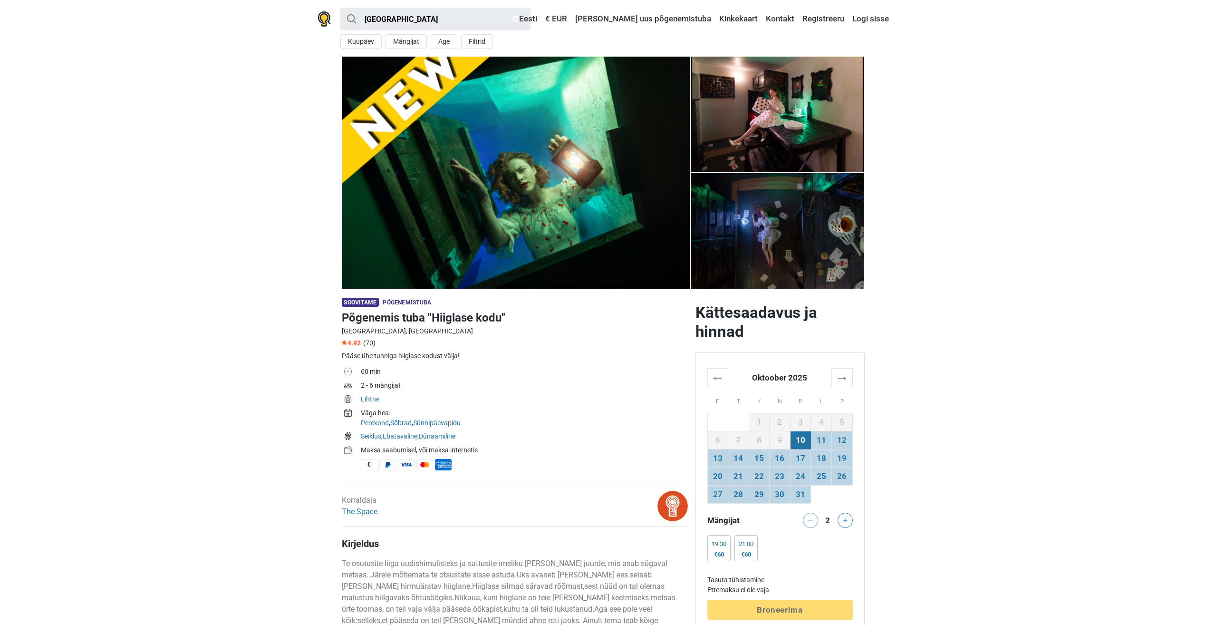  What do you see at coordinates (400, 436) in the screenshot?
I see `a: Ebatavaline` at bounding box center [400, 436].